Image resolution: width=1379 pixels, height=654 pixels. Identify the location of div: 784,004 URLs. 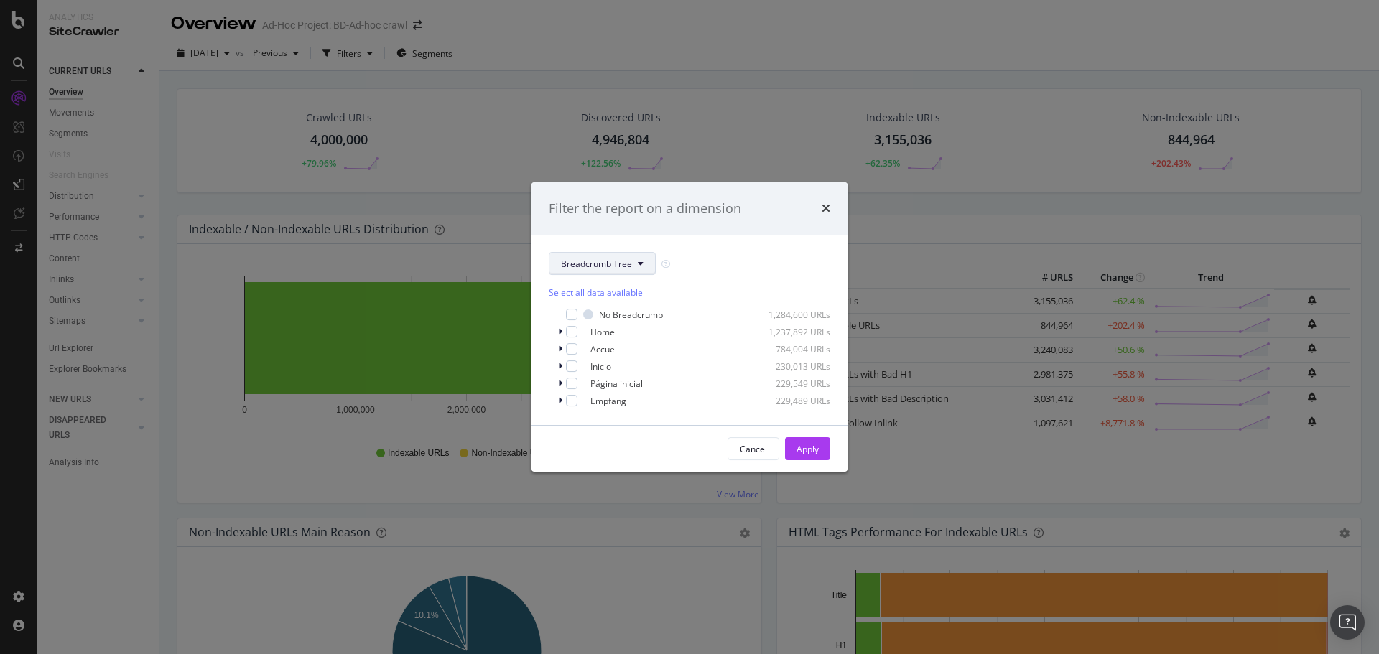
(795, 349).